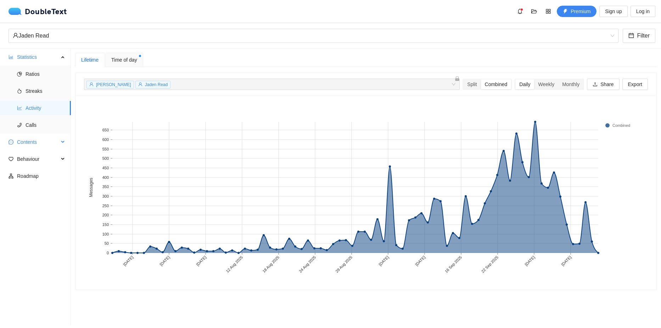 Image resolution: width=661 pixels, height=328 pixels. What do you see at coordinates (581, 11) in the screenshot?
I see `span: Premium` at bounding box center [581, 11].